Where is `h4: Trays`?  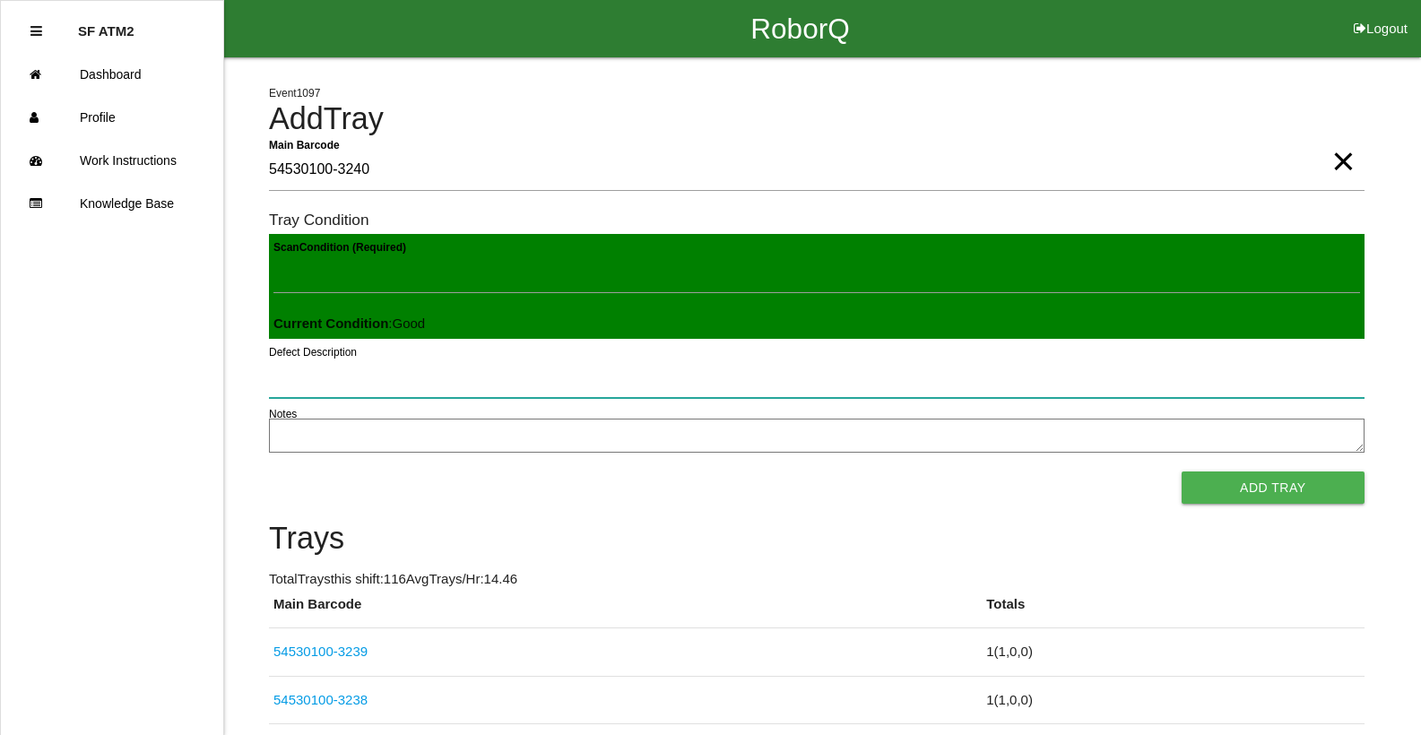
h4: Trays is located at coordinates (817, 539).